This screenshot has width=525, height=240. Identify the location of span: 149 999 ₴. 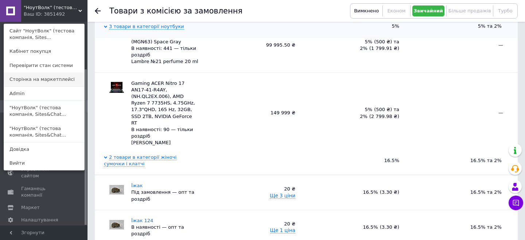
(283, 113).